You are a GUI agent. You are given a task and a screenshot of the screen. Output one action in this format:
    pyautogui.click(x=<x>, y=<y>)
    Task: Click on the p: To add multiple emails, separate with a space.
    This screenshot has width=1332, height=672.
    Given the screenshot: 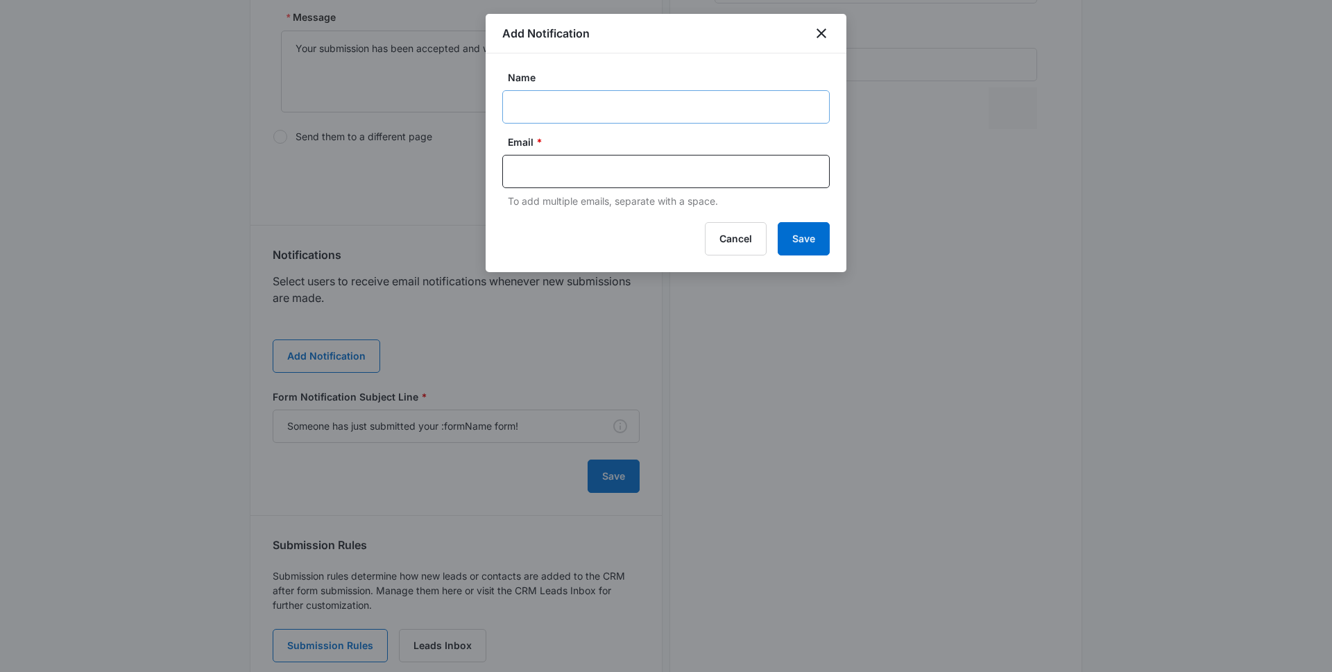 What is the action you would take?
    pyautogui.click(x=669, y=201)
    